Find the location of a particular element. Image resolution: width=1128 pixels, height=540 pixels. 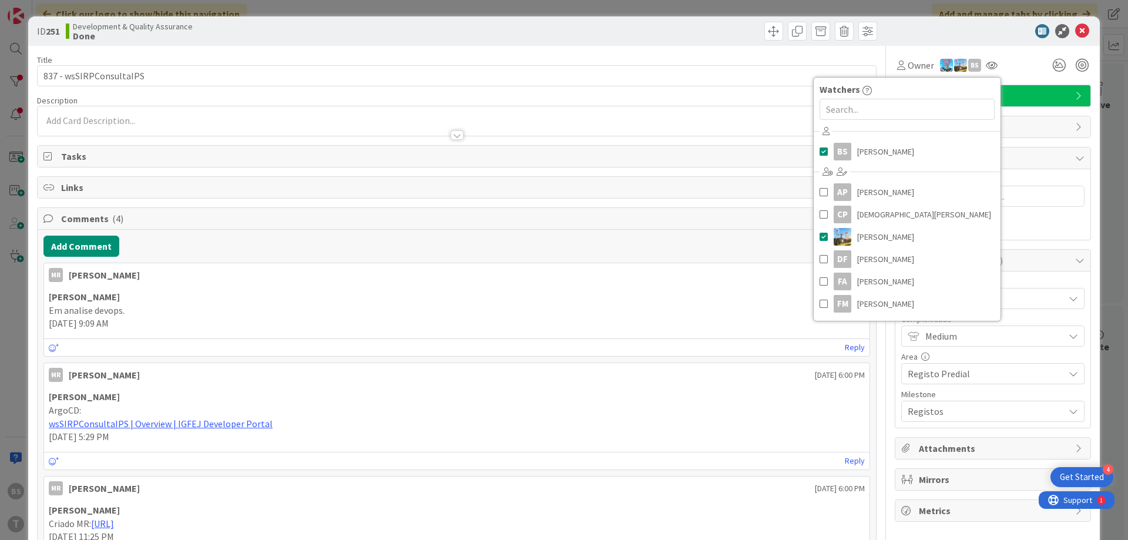

button: Add Comment is located at coordinates (81, 246).